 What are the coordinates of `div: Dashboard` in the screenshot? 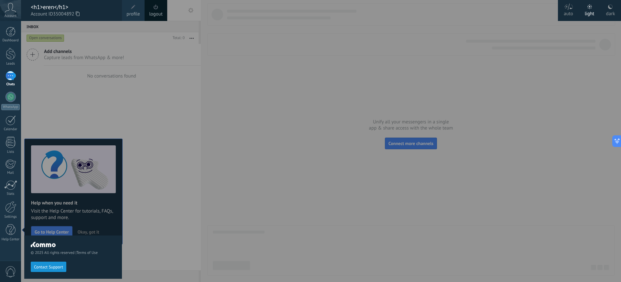 It's located at (11, 40).